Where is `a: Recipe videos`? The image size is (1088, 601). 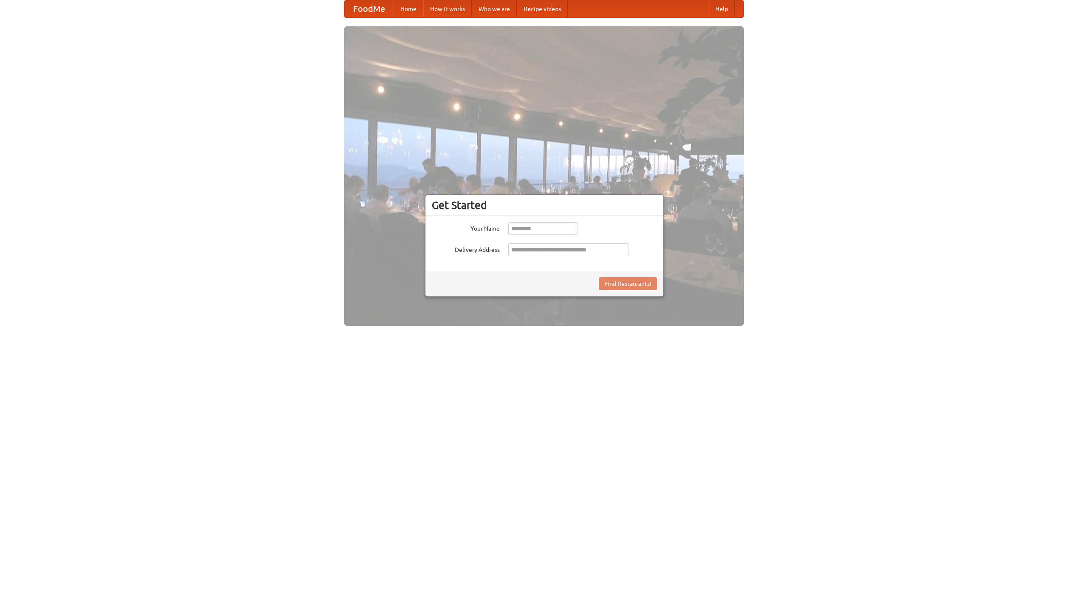 a: Recipe videos is located at coordinates (542, 9).